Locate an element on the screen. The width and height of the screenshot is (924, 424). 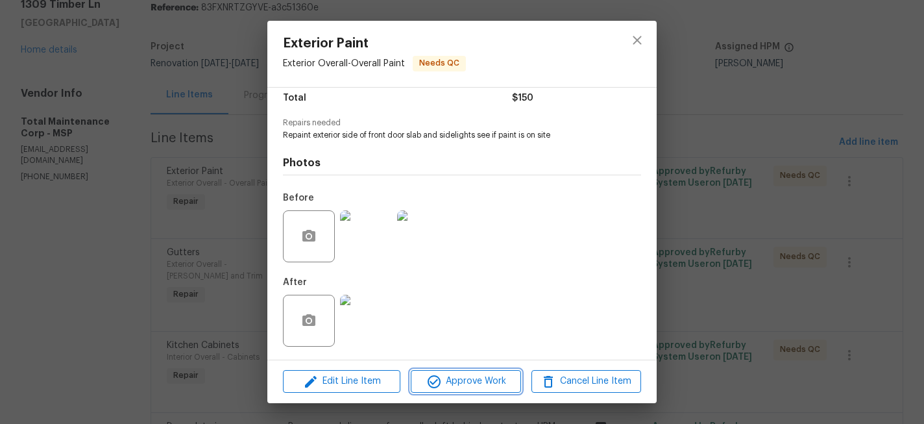
h4: Photos is located at coordinates (462, 163).